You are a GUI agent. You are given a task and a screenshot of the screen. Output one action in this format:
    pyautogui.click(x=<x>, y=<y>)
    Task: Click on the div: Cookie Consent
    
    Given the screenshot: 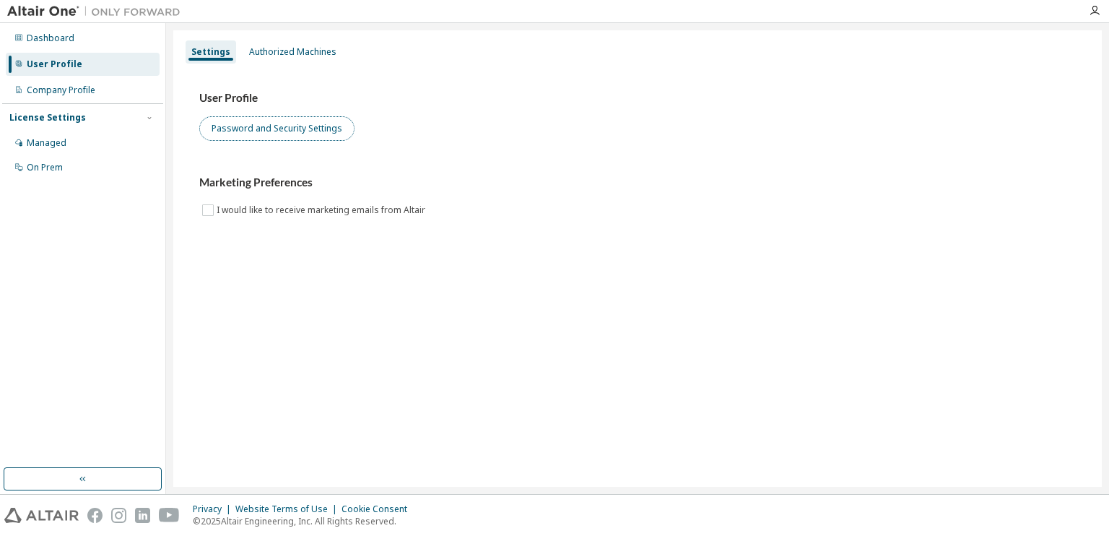 What is the action you would take?
    pyautogui.click(x=378, y=509)
    